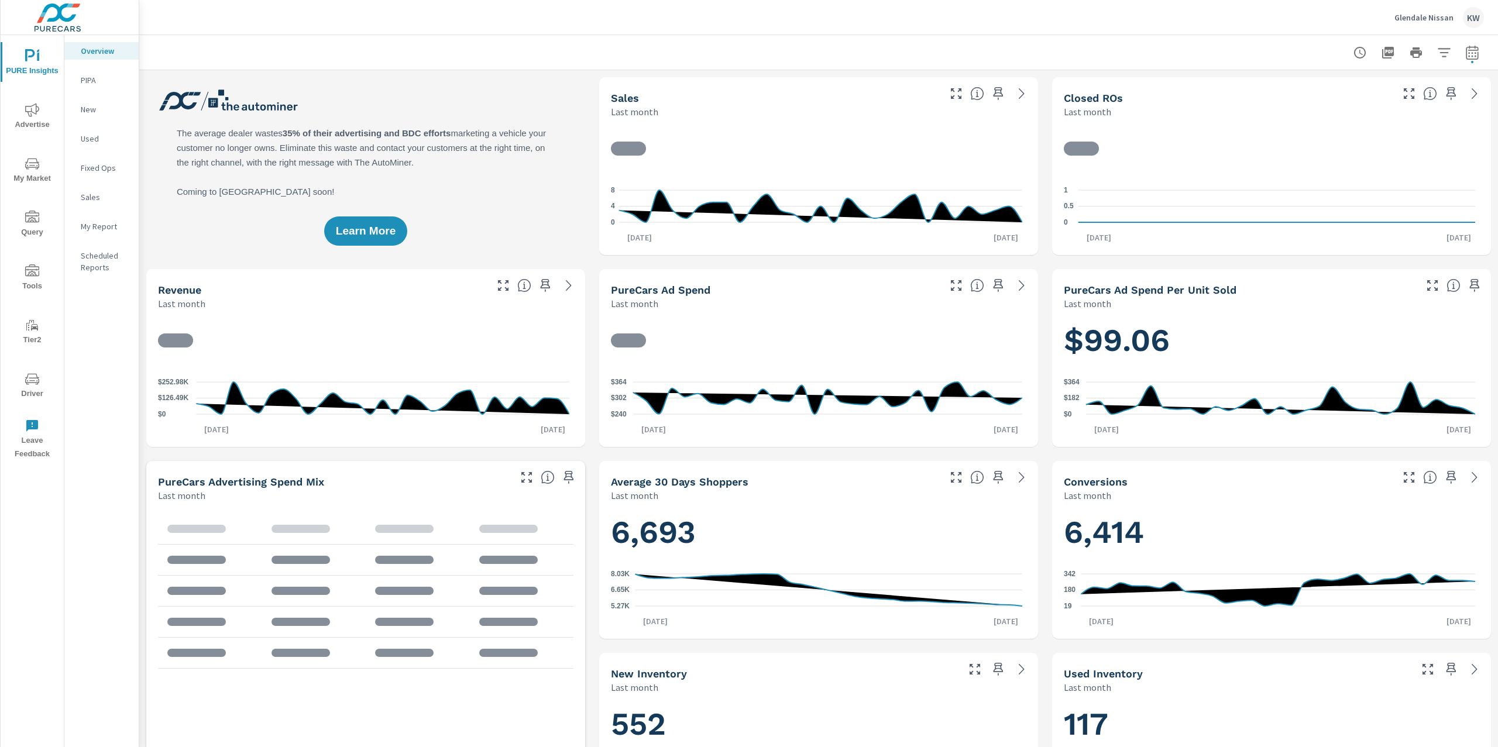  What do you see at coordinates (819, 724) in the screenshot?
I see `h1: 552` at bounding box center [819, 724].